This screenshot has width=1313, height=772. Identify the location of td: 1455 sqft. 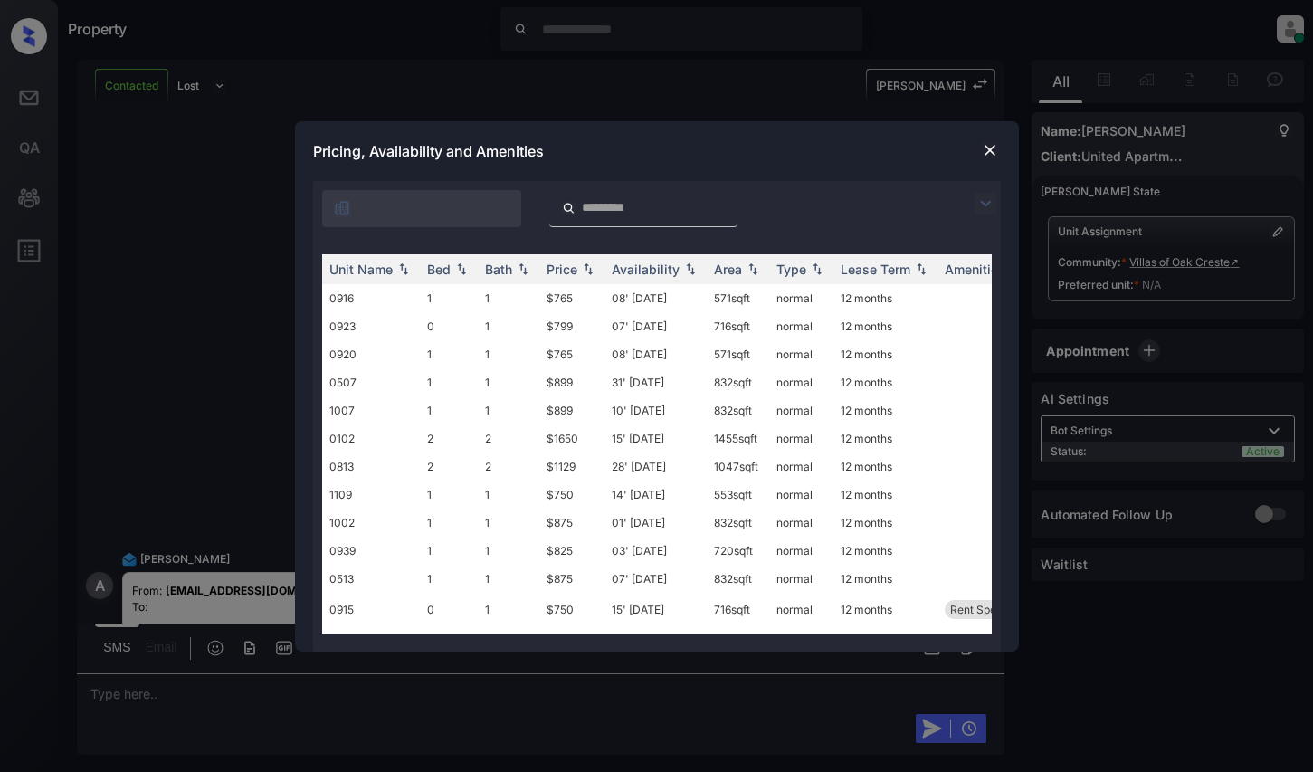
(737, 438).